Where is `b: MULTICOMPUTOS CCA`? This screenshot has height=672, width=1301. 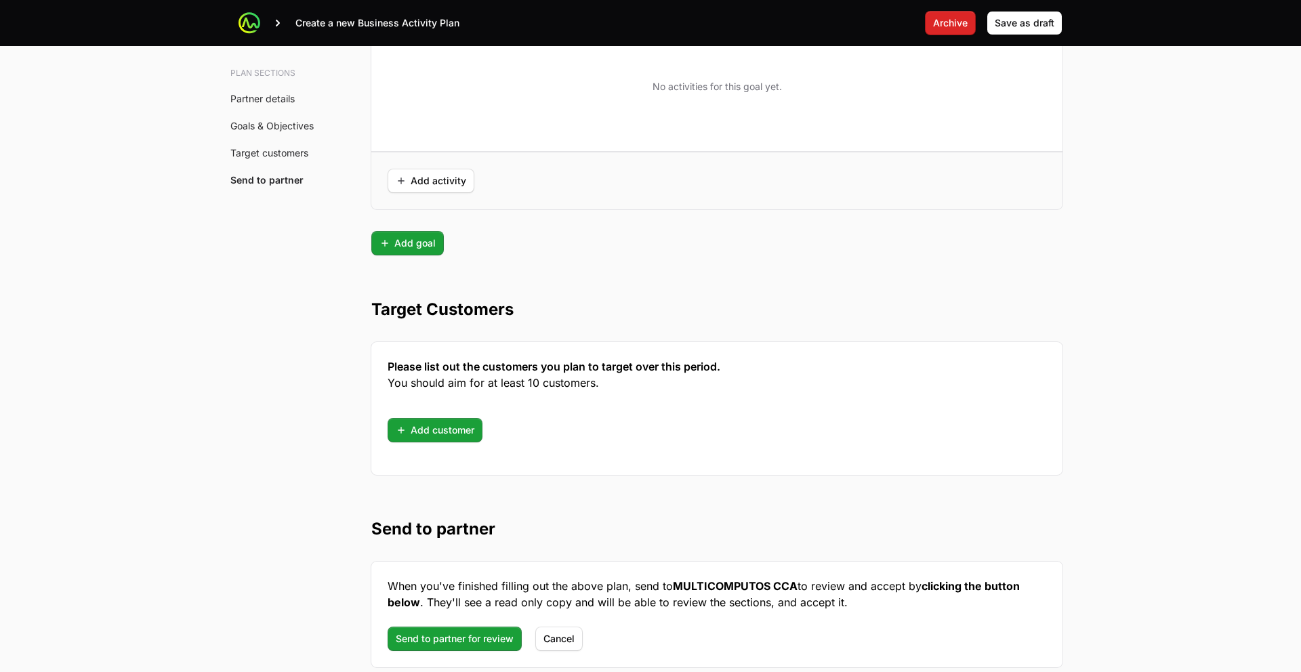 b: MULTICOMPUTOS CCA is located at coordinates (735, 586).